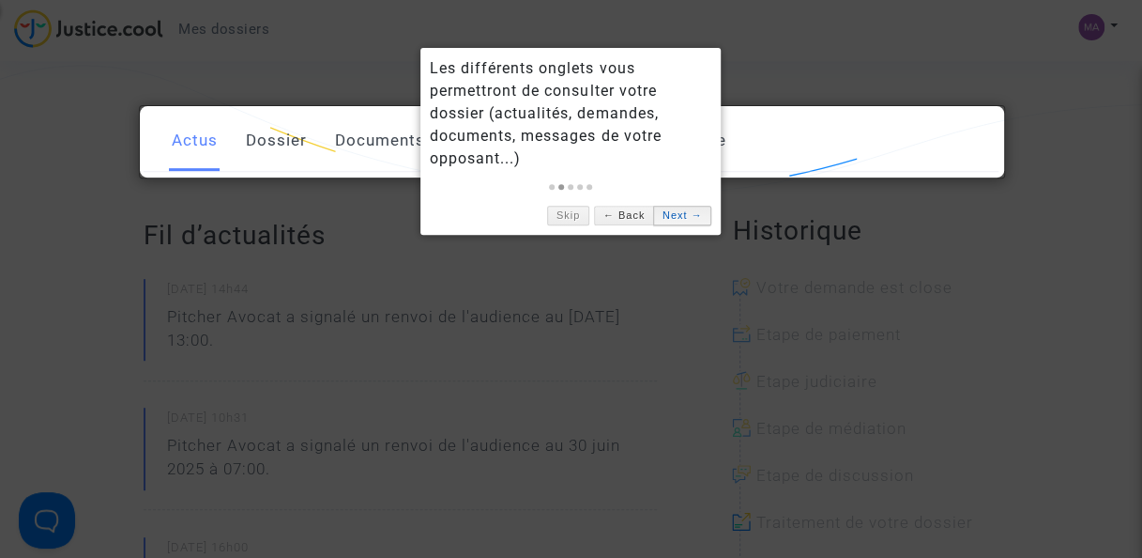  Describe the element at coordinates (276, 141) in the screenshot. I see `a: Dossier` at that location.